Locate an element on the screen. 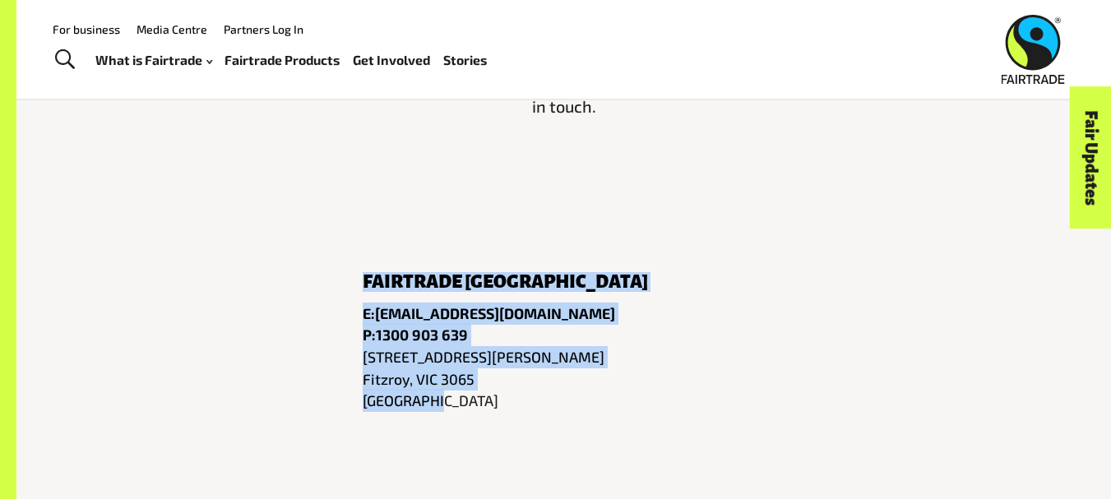 The width and height of the screenshot is (1111, 499). a: Media Centre is located at coordinates (172, 29).